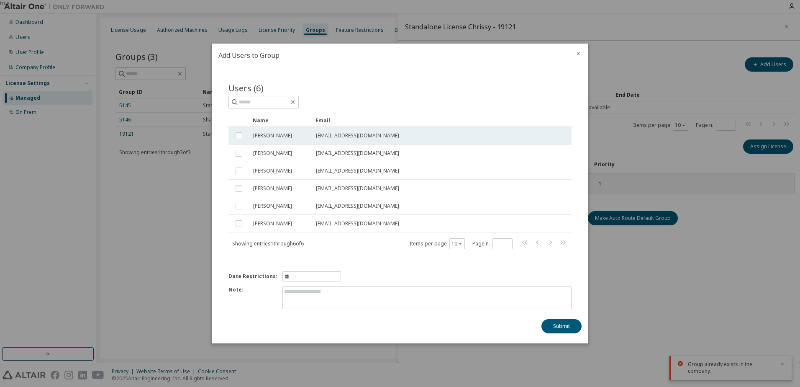  I want to click on label: Date Restrictions:, so click(253, 276).